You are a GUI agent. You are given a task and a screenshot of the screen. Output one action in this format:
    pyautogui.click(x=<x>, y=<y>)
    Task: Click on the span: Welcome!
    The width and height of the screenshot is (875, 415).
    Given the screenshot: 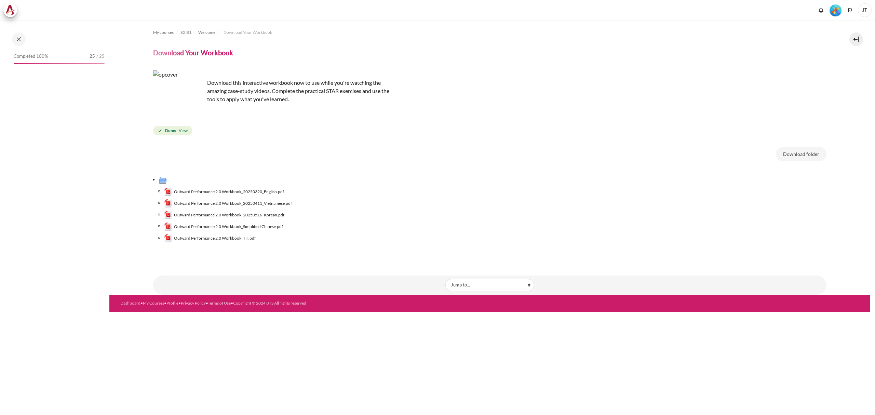 What is the action you would take?
    pyautogui.click(x=207, y=32)
    